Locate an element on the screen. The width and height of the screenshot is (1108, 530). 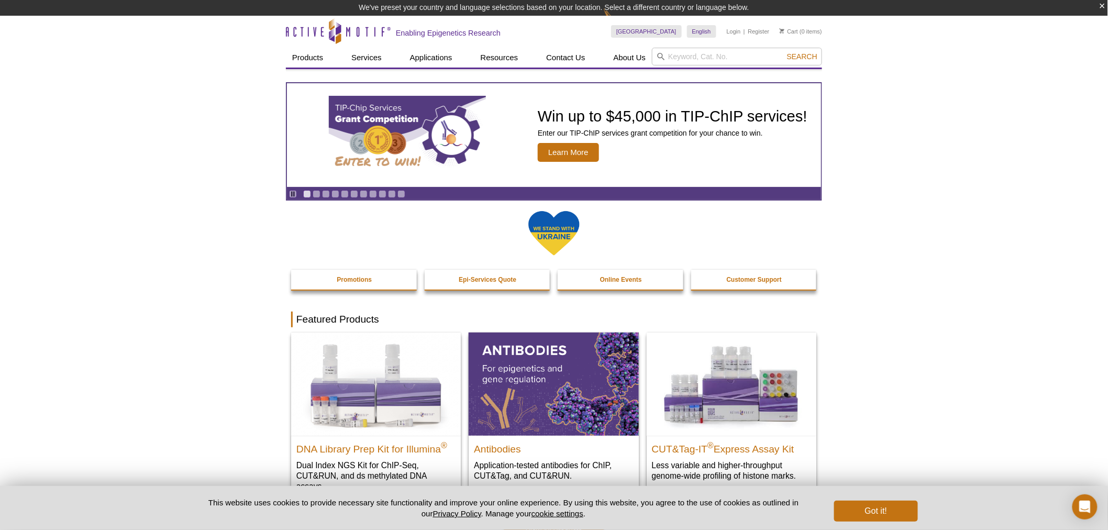
article: TIP-ChIP Services Grant Competition is located at coordinates (554, 135).